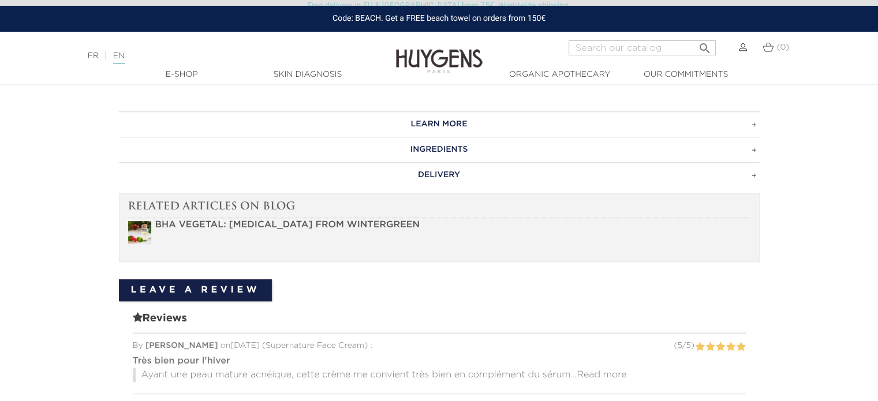  I want to click on label: 2, so click(710, 347).